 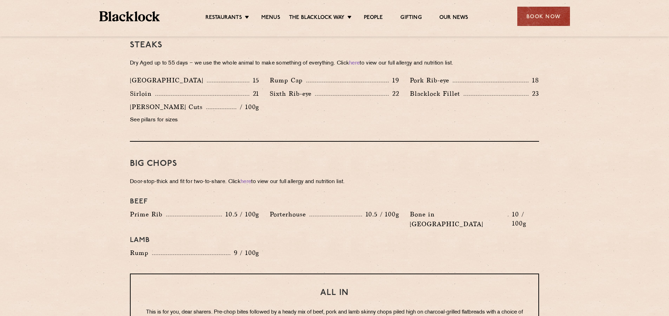 What do you see at coordinates (334, 293) in the screenshot?
I see `h3: All In` at bounding box center [334, 293].